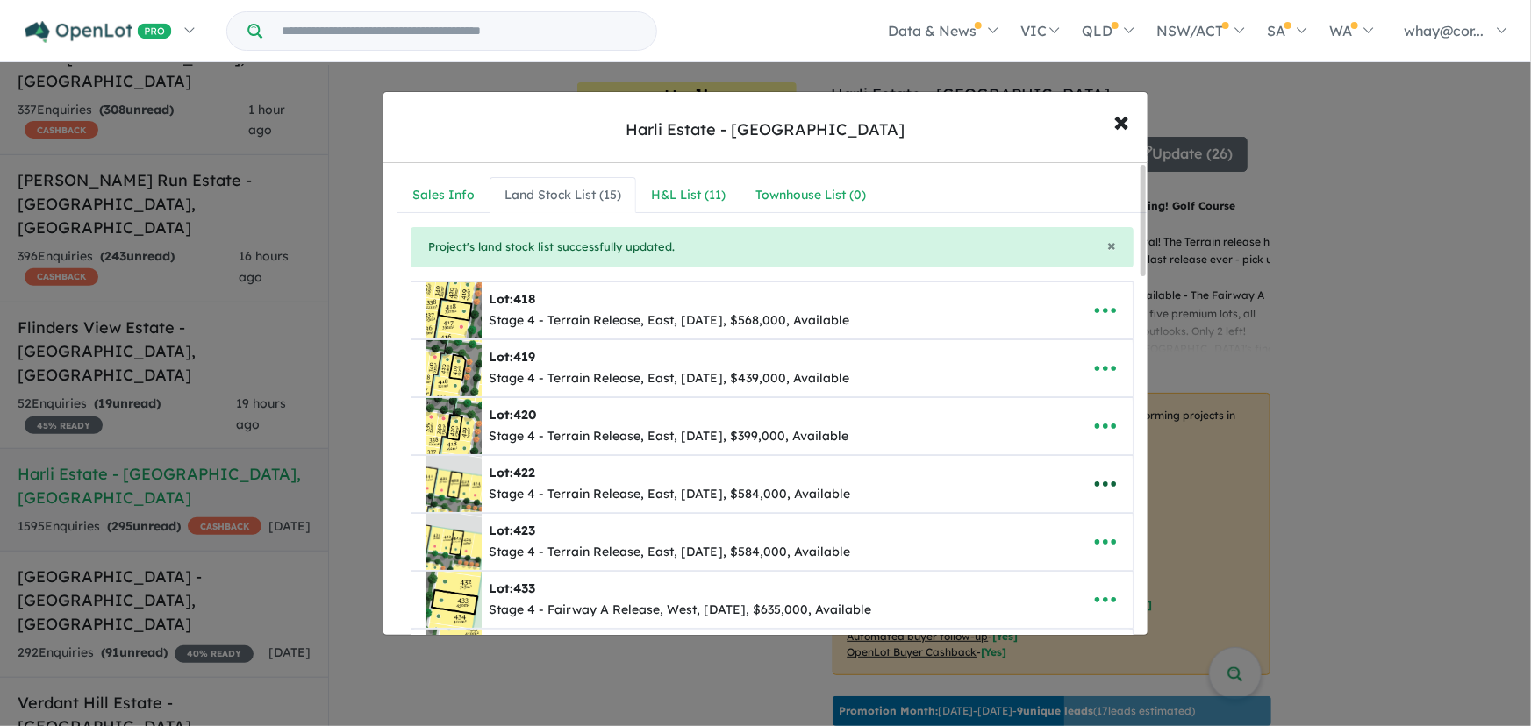 The width and height of the screenshot is (1531, 726). Describe the element at coordinates (453, 658) in the screenshot. I see `img: Harli%20Estate%20-%20Cranbourne%20West%20-%20Lot%20435___1754289975.jpg` at that location.